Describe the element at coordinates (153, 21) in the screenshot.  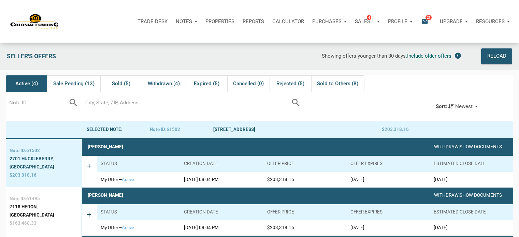
I see `p: Trade Desk` at that location.